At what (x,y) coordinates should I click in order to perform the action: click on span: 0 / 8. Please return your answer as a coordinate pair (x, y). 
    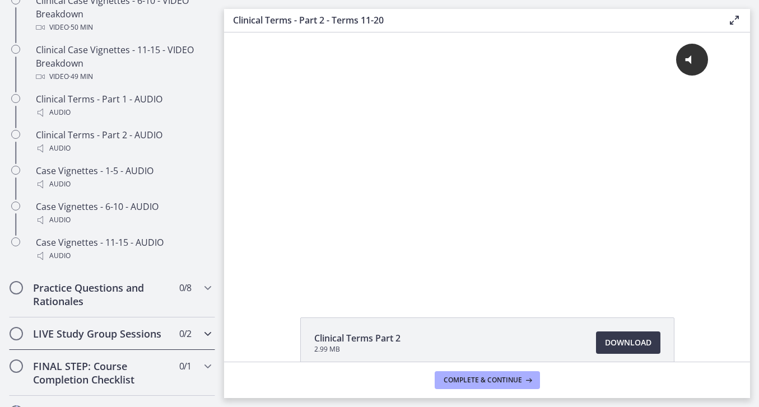
    Looking at the image, I should click on (185, 288).